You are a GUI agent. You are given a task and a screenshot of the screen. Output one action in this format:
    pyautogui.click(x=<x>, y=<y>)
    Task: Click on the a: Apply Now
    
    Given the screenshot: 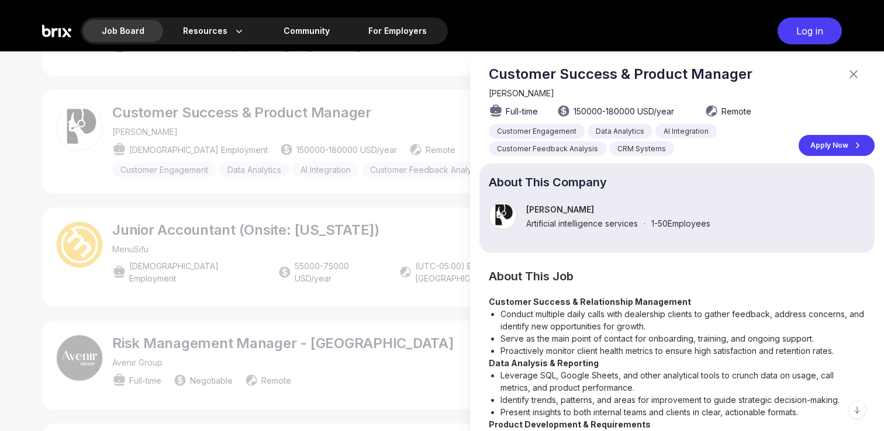 What is the action you would take?
    pyautogui.click(x=837, y=146)
    